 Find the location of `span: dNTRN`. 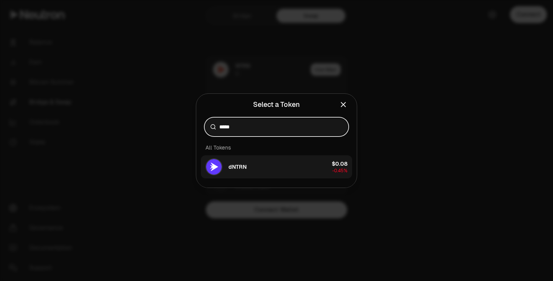

span: dNTRN is located at coordinates (237, 167).